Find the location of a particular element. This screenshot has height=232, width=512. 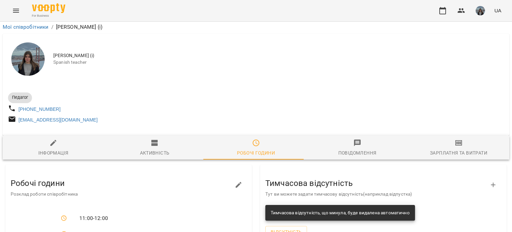

button: UA is located at coordinates (498, 10).